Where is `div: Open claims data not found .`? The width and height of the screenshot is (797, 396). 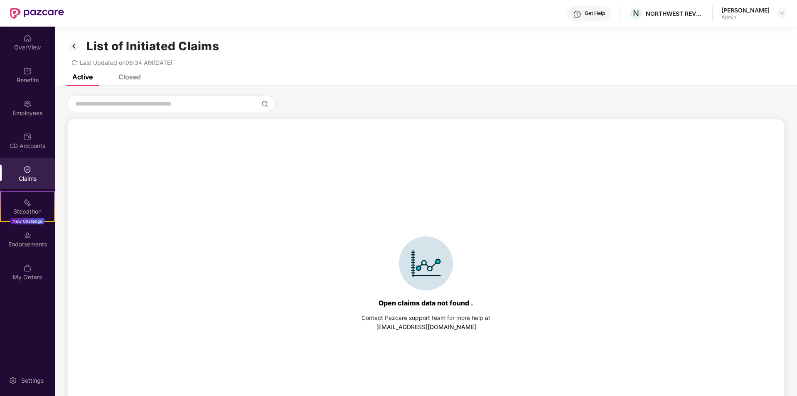
div: Open claims data not found . is located at coordinates (426, 303).